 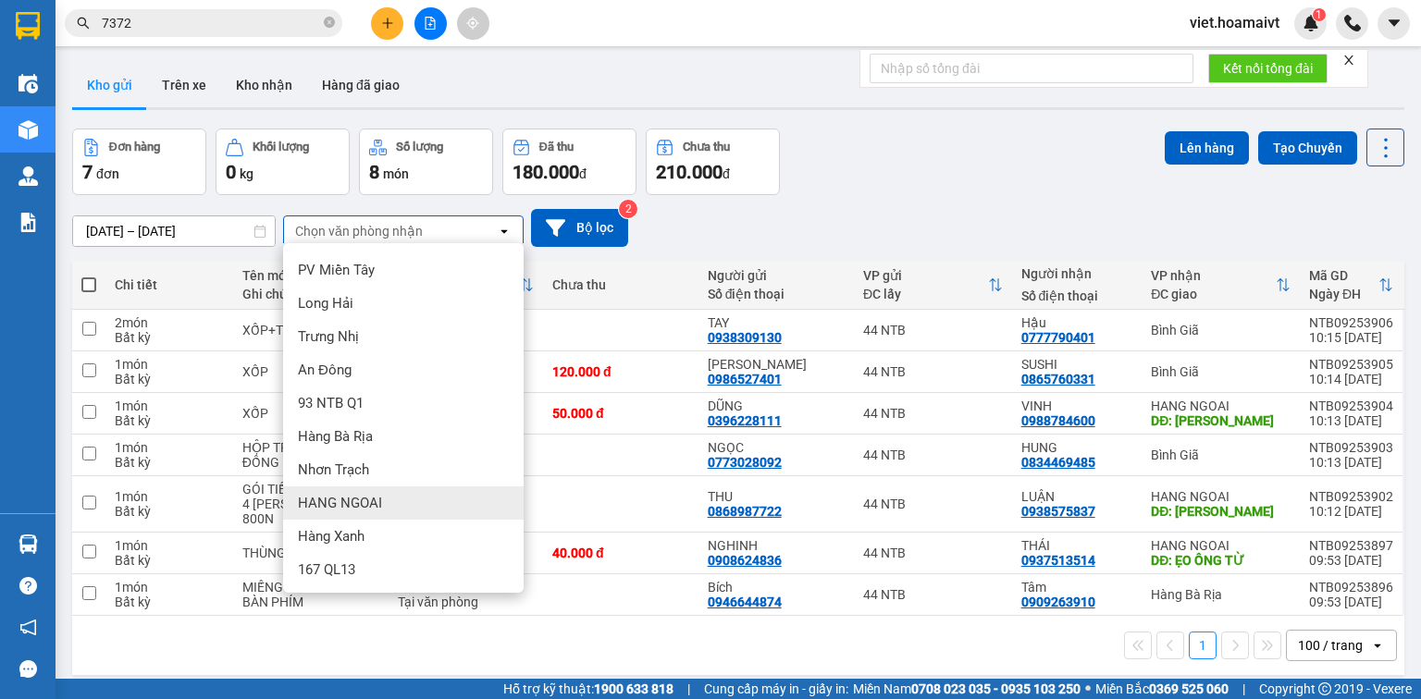 I want to click on div: VP nhận, so click(x=1213, y=276).